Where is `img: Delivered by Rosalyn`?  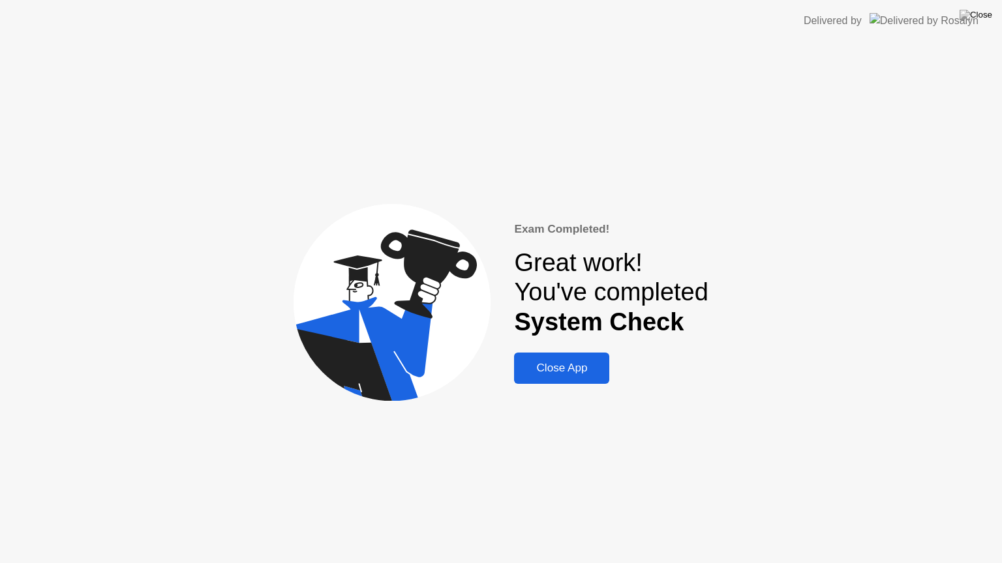
img: Delivered by Rosalyn is located at coordinates (923, 20).